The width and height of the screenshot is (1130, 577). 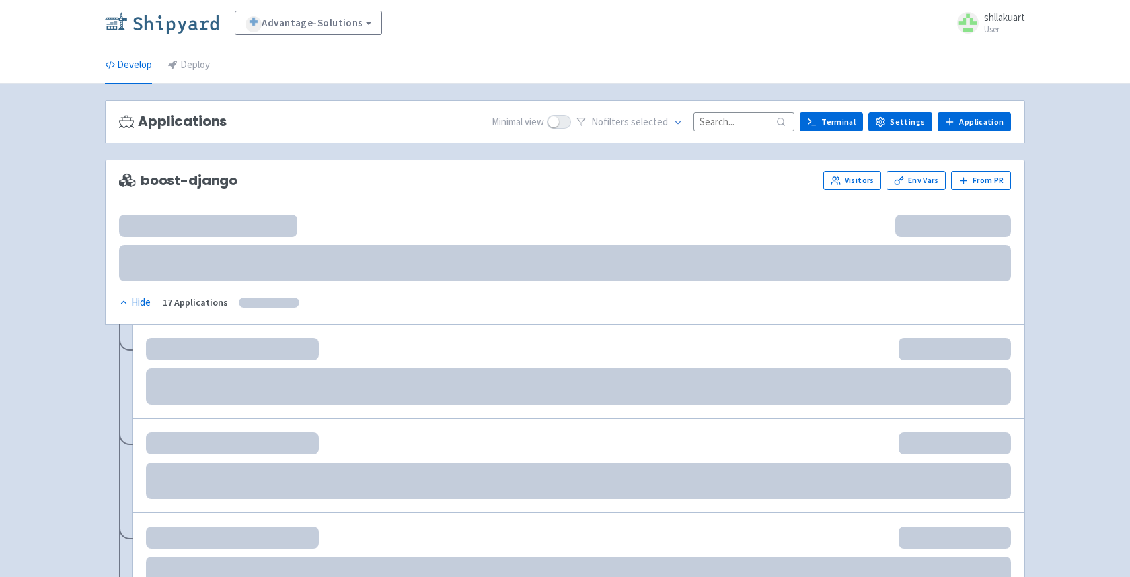 I want to click on button: Hide, so click(x=135, y=302).